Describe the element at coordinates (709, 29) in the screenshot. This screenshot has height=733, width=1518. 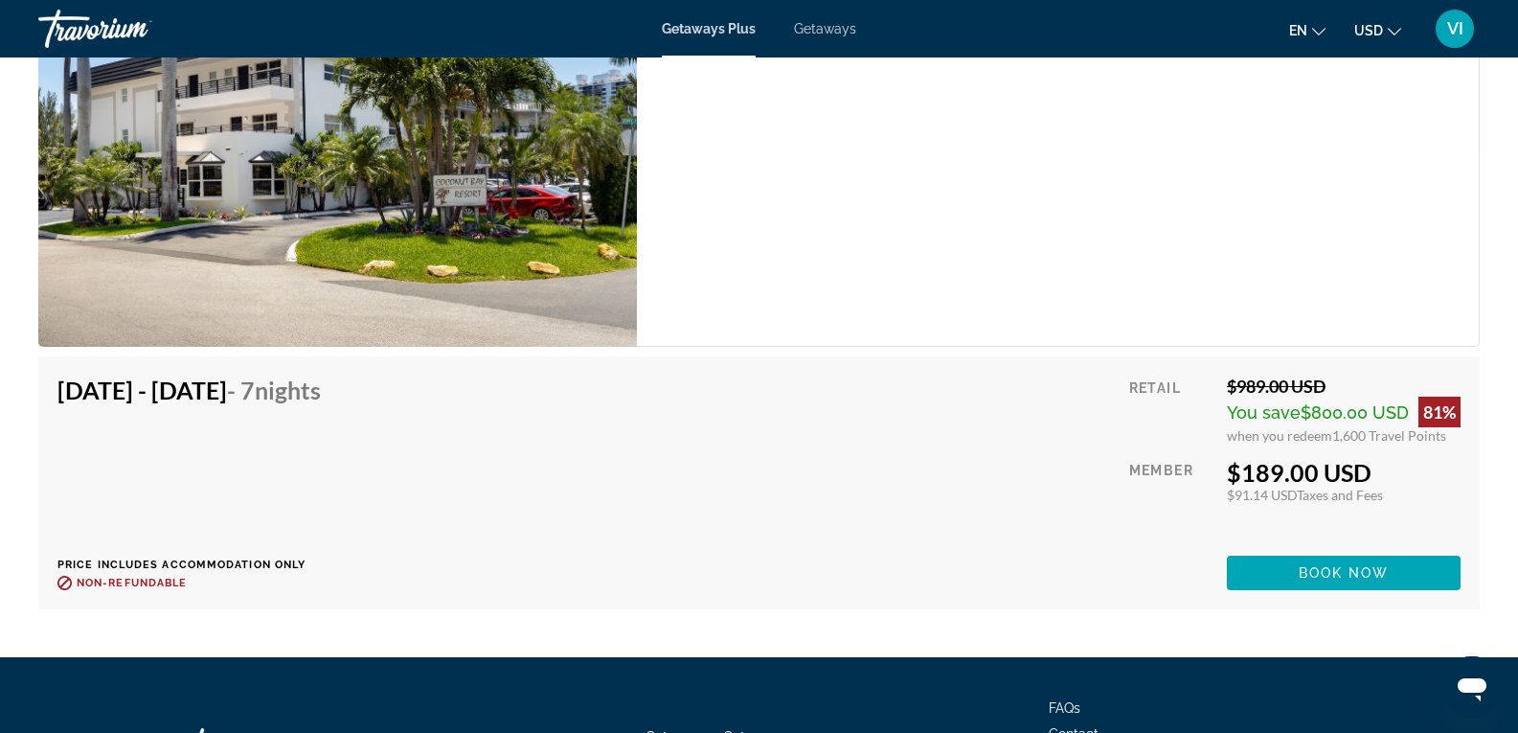
I see `a: Getaways Plus` at that location.